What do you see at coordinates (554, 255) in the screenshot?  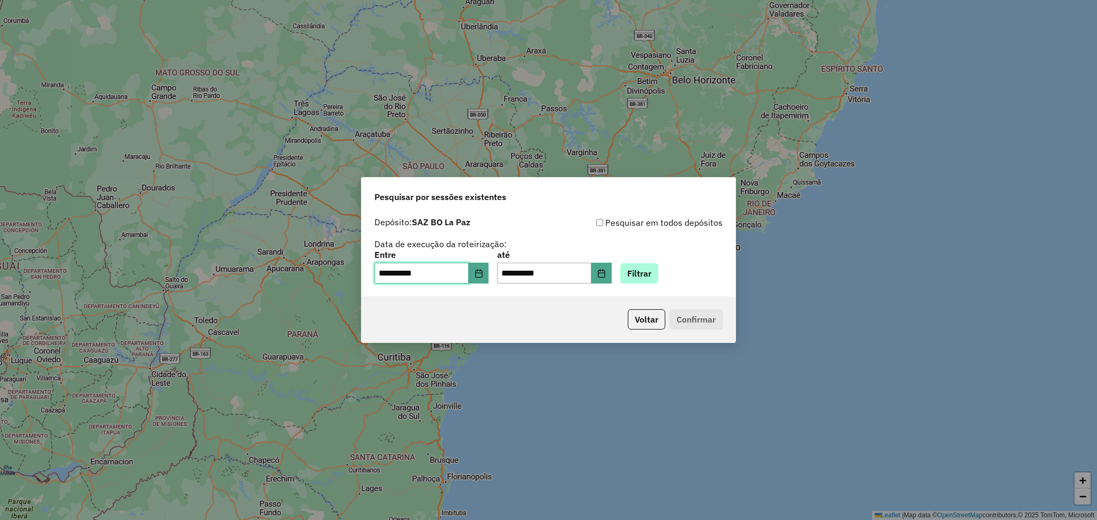 I see `label: até` at bounding box center [554, 255].